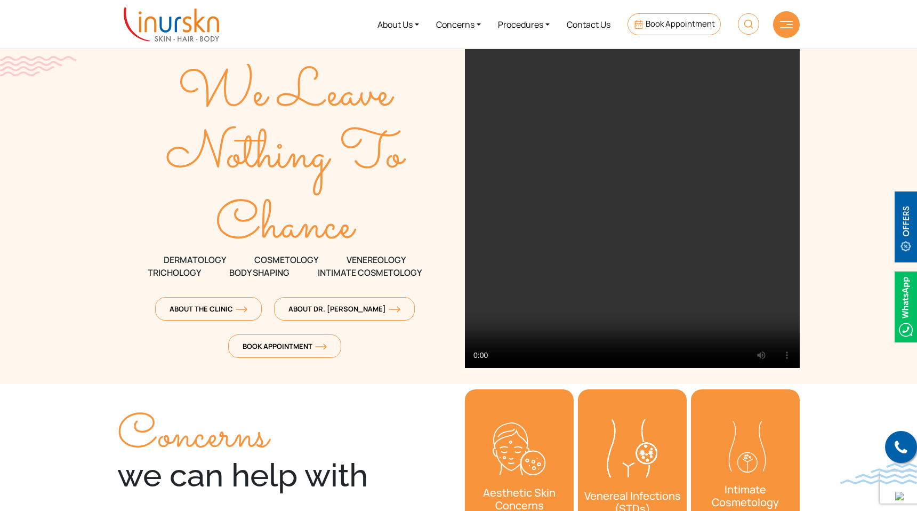 This screenshot has width=917, height=511. What do you see at coordinates (286, 94) in the screenshot?
I see `text: We Leave` at bounding box center [286, 94].